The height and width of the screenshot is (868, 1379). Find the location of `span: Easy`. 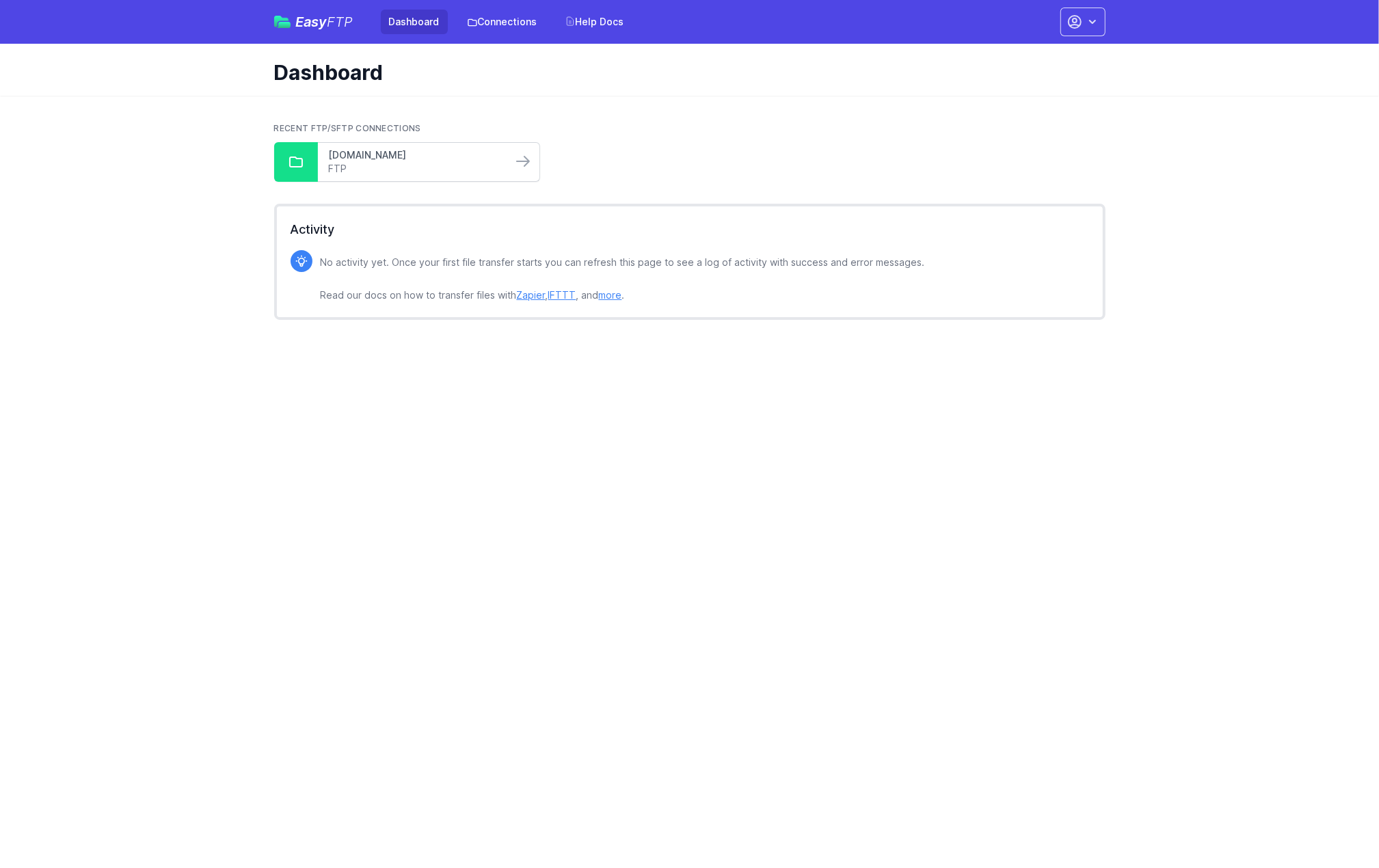

span: Easy is located at coordinates (324, 22).